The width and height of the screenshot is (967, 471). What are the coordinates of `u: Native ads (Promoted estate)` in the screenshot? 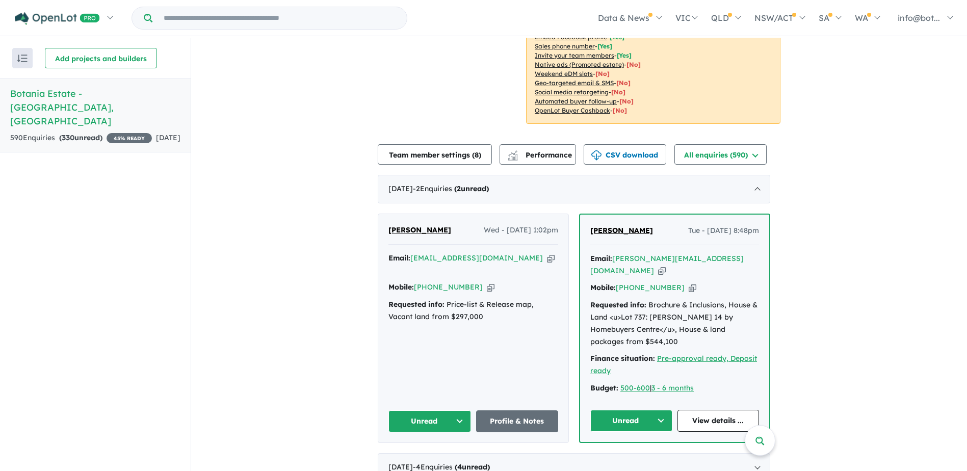 It's located at (579, 64).